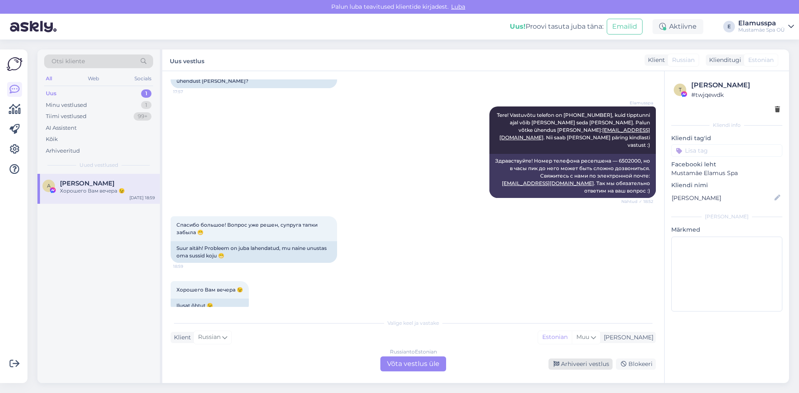 This screenshot has width=799, height=393. Describe the element at coordinates (68, 61) in the screenshot. I see `span: Otsi kliente` at that location.